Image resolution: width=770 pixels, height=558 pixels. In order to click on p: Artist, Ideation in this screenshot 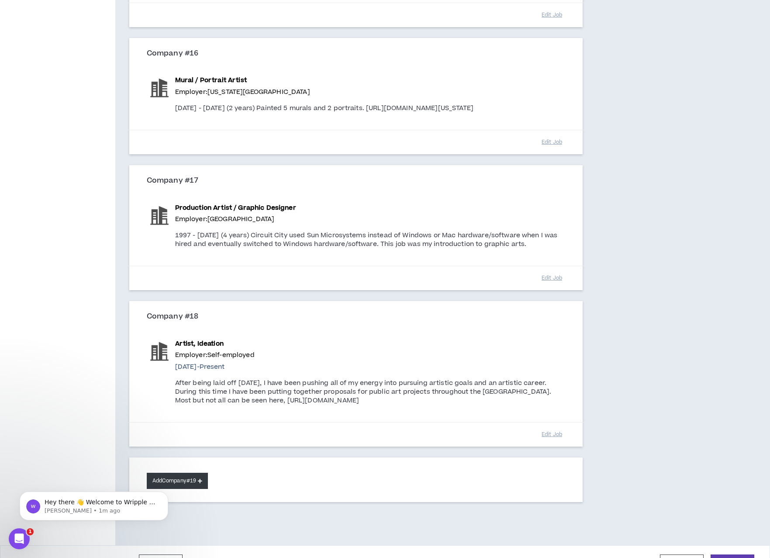, I will do `click(370, 344)`.